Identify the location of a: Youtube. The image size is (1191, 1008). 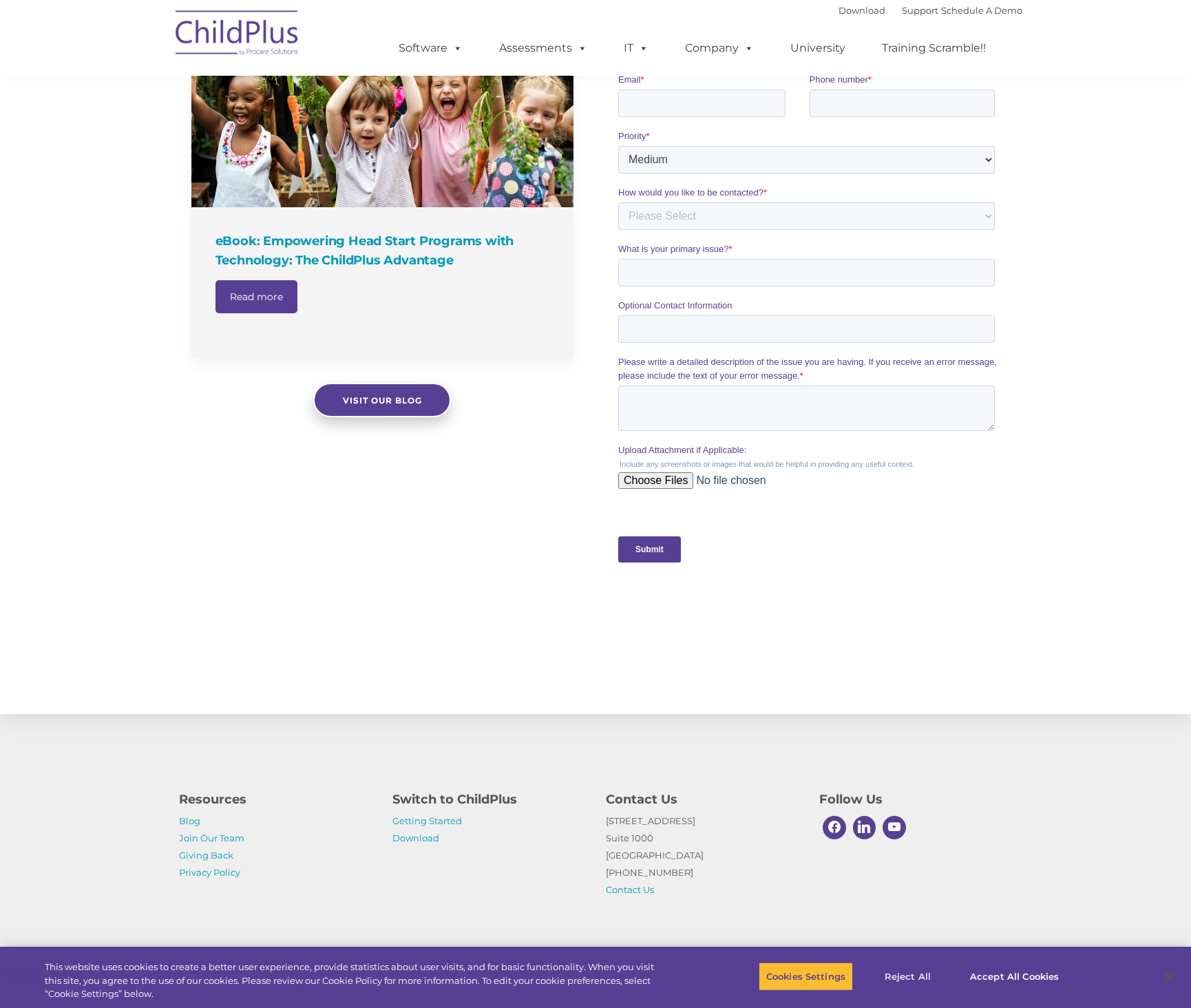
(894, 828).